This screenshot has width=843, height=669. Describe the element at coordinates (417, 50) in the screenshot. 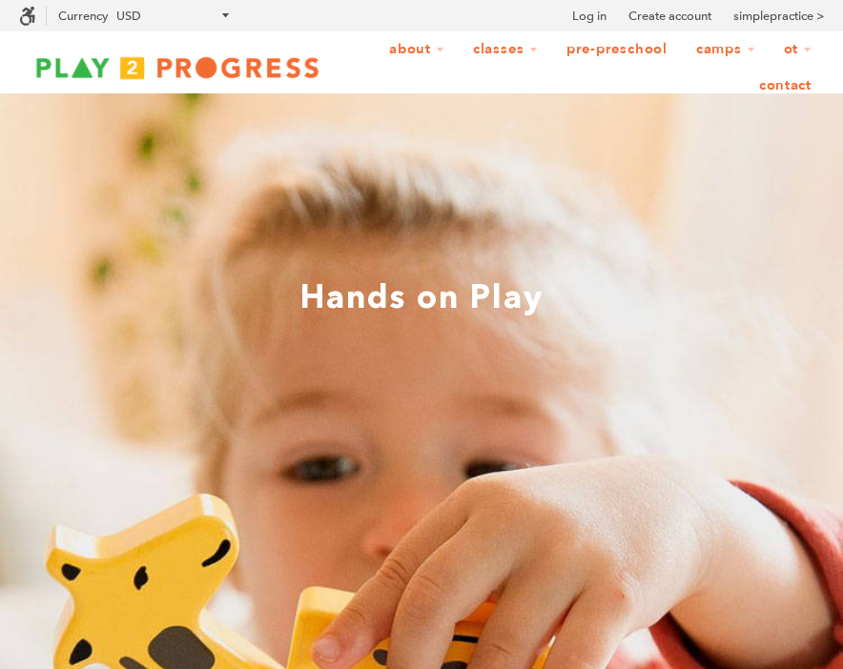

I see `a: About` at that location.